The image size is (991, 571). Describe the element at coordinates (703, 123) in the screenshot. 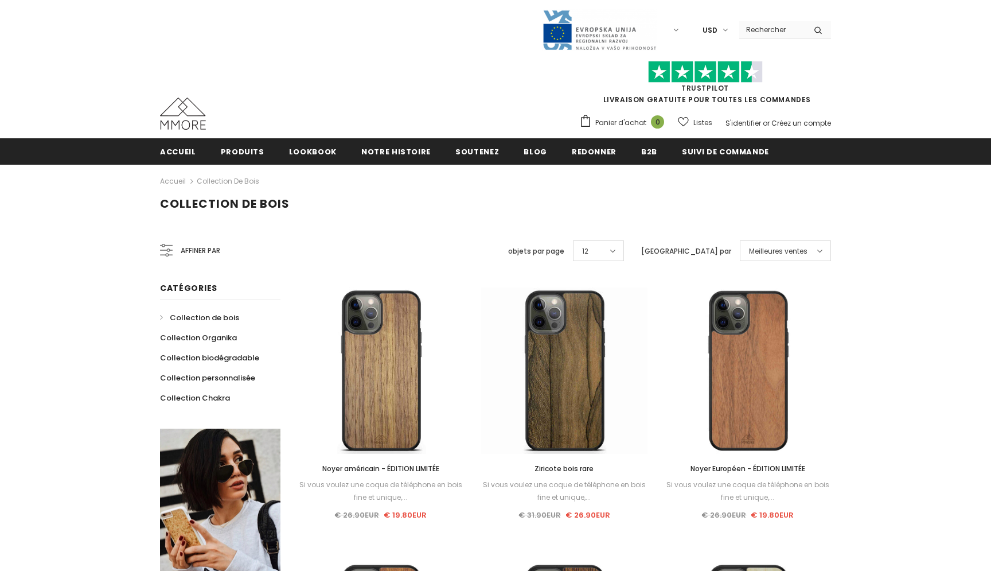

I see `span: Listes` at that location.